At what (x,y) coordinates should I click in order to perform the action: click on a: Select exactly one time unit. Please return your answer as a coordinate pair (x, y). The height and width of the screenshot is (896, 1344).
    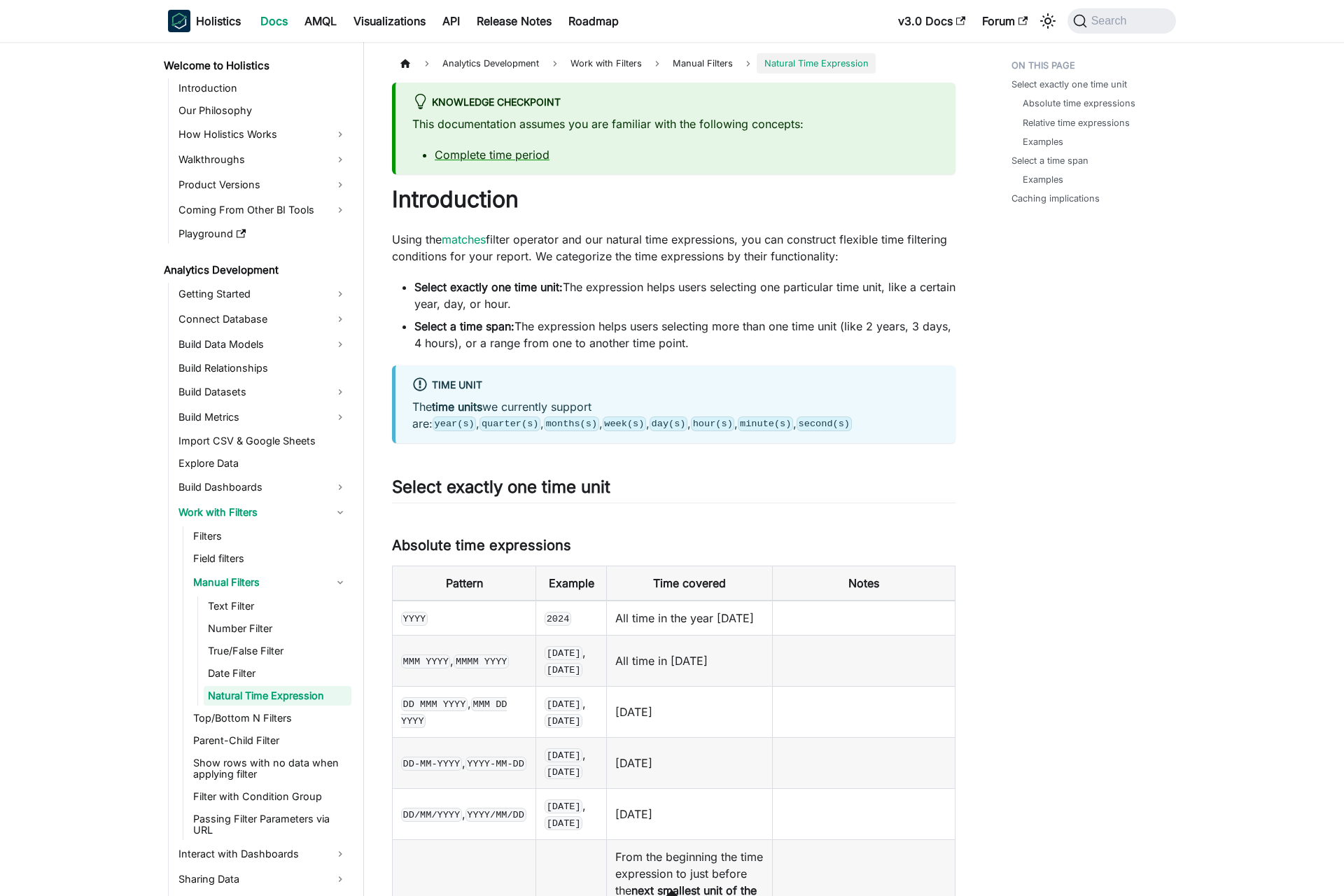
    Looking at the image, I should click on (1069, 84).